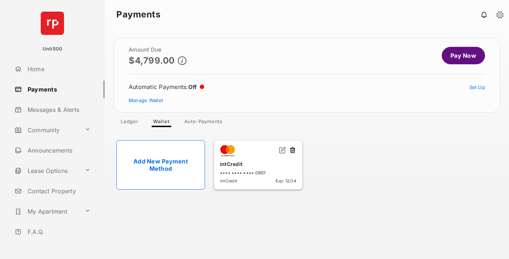  What do you see at coordinates (203, 123) in the screenshot?
I see `a: Auto-Payments` at bounding box center [203, 123].